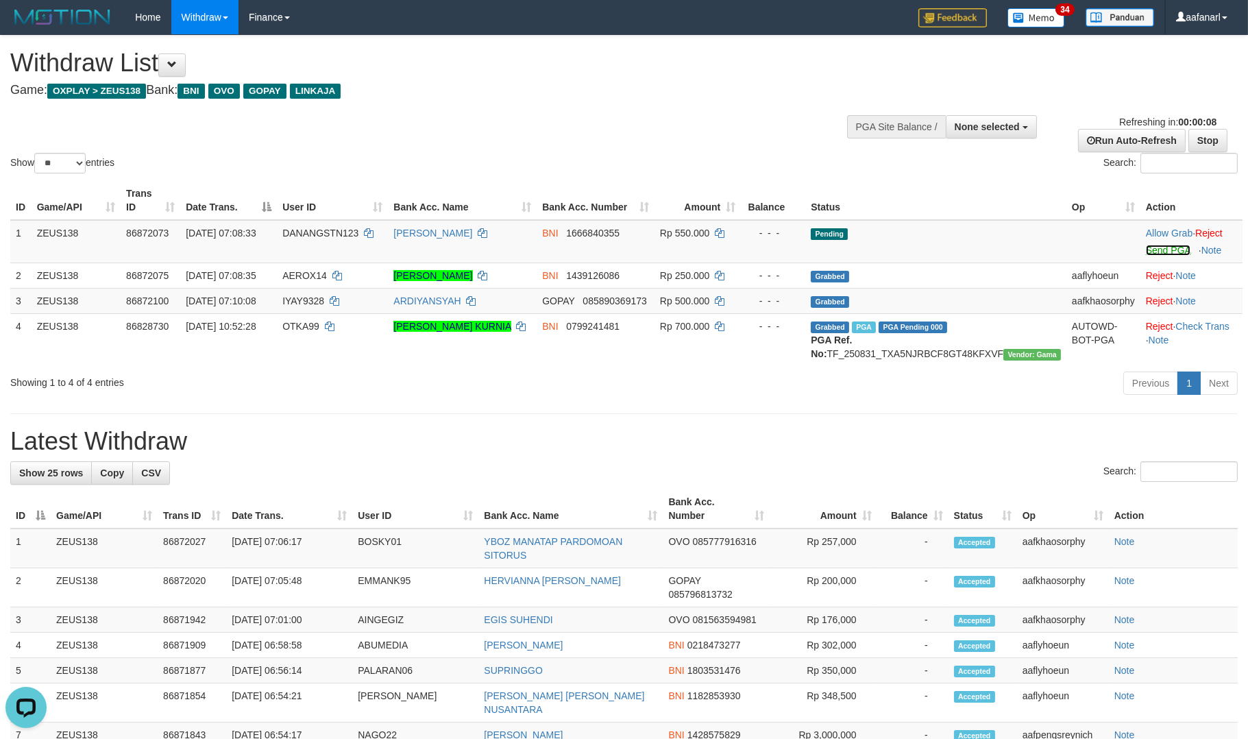 This screenshot has width=1248, height=739. I want to click on span: IYAY9328, so click(303, 301).